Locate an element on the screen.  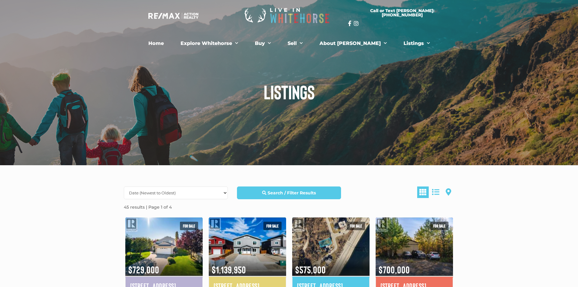
span: $575,000 is located at coordinates (331, 266).